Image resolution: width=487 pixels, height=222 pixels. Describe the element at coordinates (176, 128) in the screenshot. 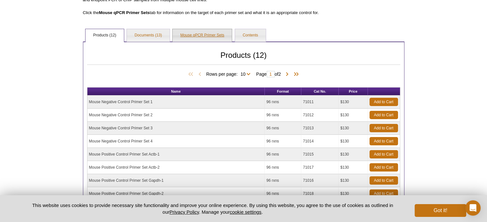

I see `td: Mouse Negative Control Primer Set 3` at that location.